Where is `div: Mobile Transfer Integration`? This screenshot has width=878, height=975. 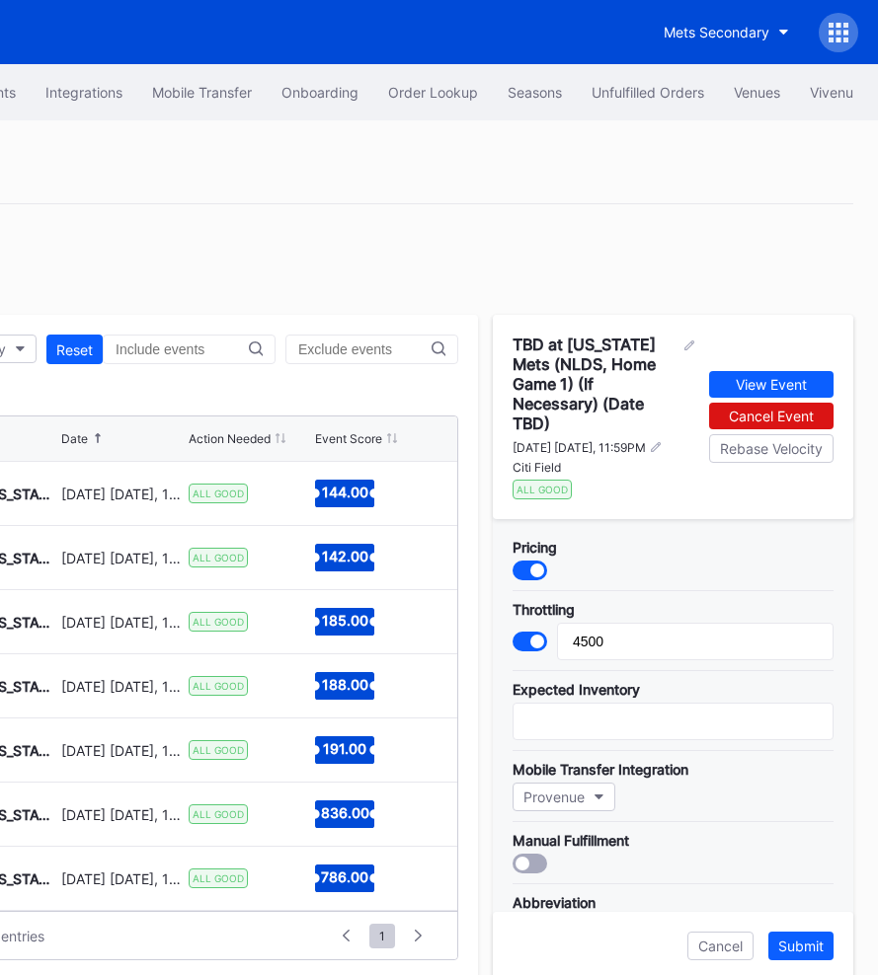
div: Mobile Transfer Integration is located at coordinates (672, 769).